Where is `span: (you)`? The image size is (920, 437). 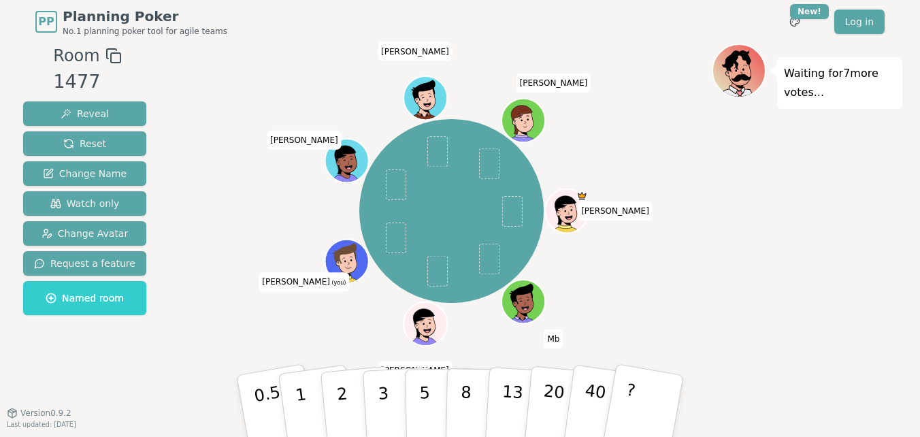
span: (you) is located at coordinates (338, 282).